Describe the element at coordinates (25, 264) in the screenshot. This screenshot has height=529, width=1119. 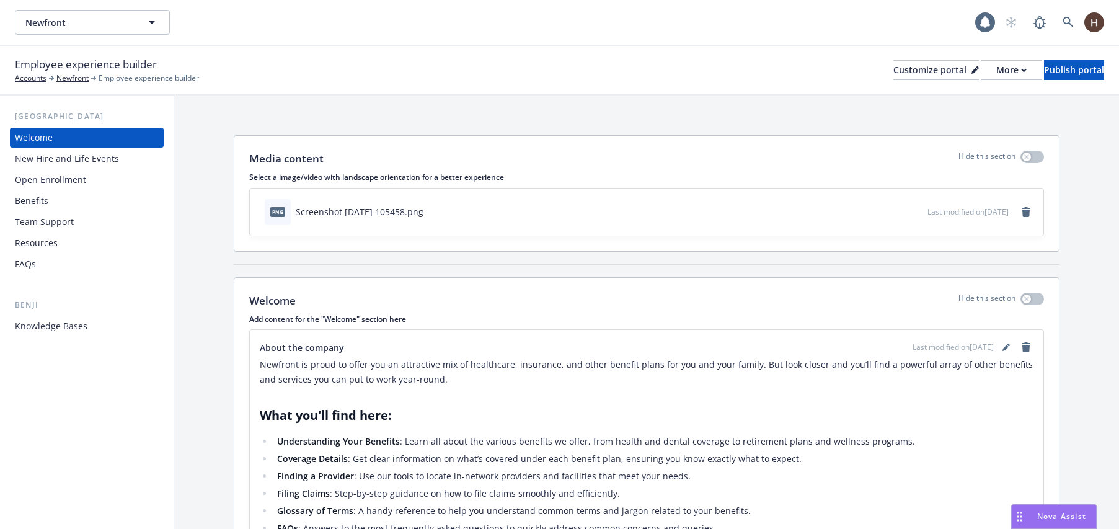
I see `div: FAQs` at that location.